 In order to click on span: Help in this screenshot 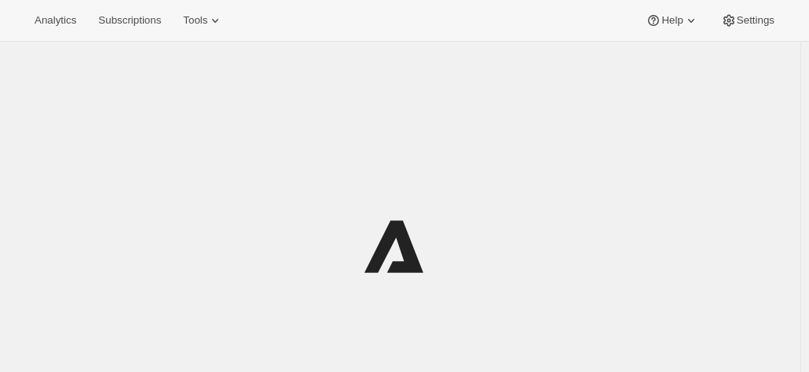, I will do `click(672, 20)`.